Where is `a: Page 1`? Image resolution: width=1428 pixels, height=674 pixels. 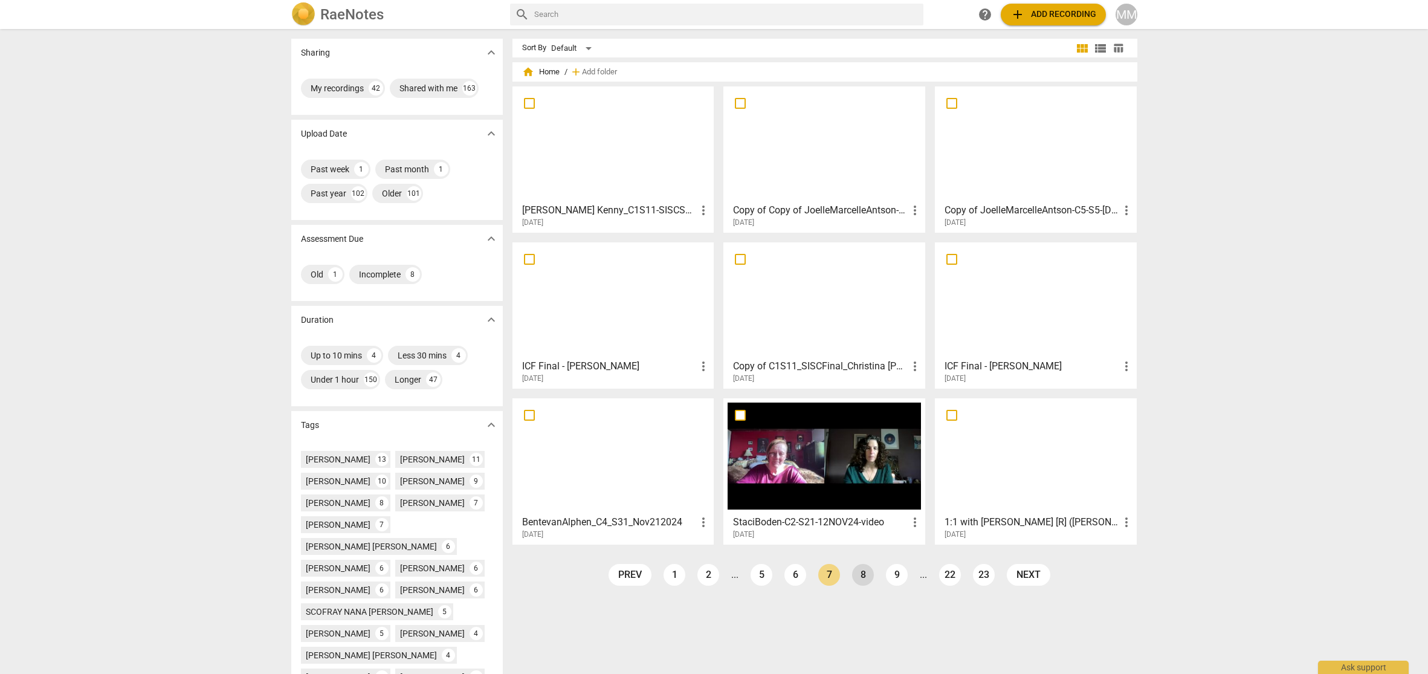
a: Page 1 is located at coordinates (674, 575).